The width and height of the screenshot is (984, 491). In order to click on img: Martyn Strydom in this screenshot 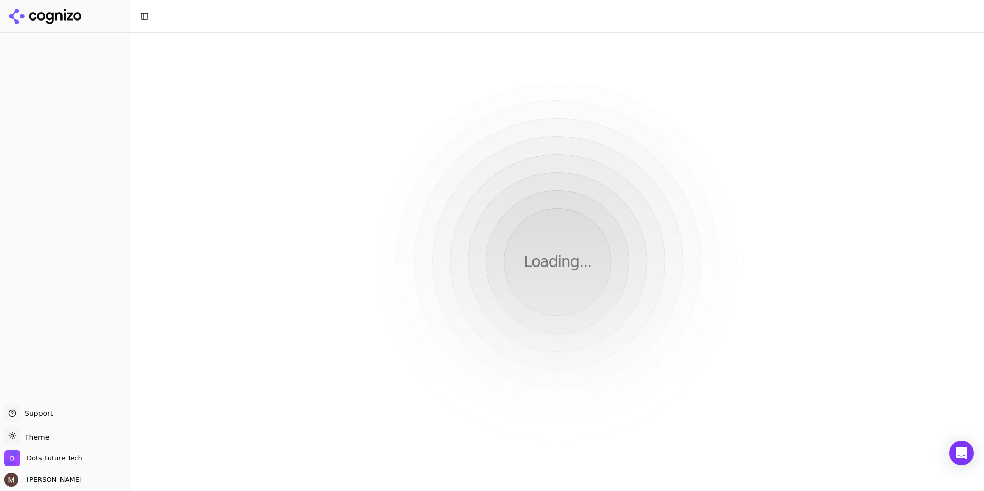, I will do `click(11, 479)`.